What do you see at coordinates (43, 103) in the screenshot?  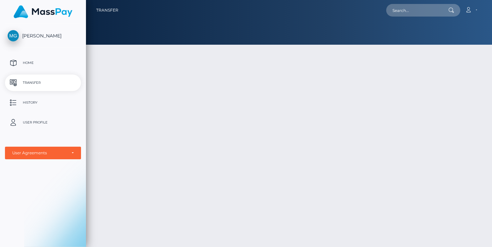 I see `p: History` at bounding box center [43, 103].